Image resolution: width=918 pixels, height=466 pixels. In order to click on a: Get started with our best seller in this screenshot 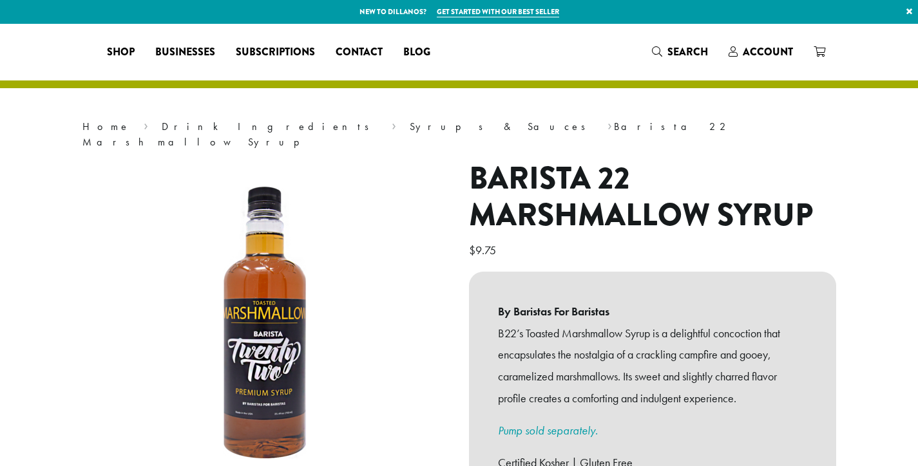, I will do `click(498, 12)`.